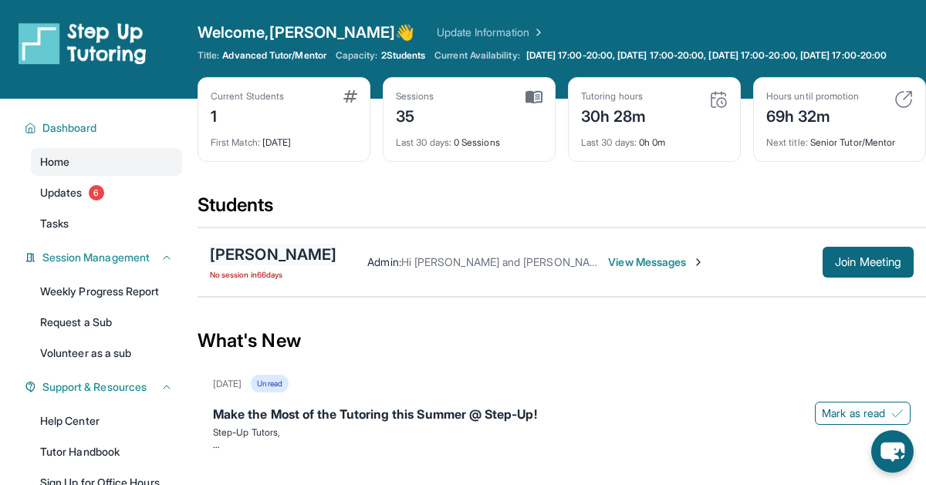 Image resolution: width=926 pixels, height=485 pixels. What do you see at coordinates (55, 162) in the screenshot?
I see `span: Home` at bounding box center [55, 162].